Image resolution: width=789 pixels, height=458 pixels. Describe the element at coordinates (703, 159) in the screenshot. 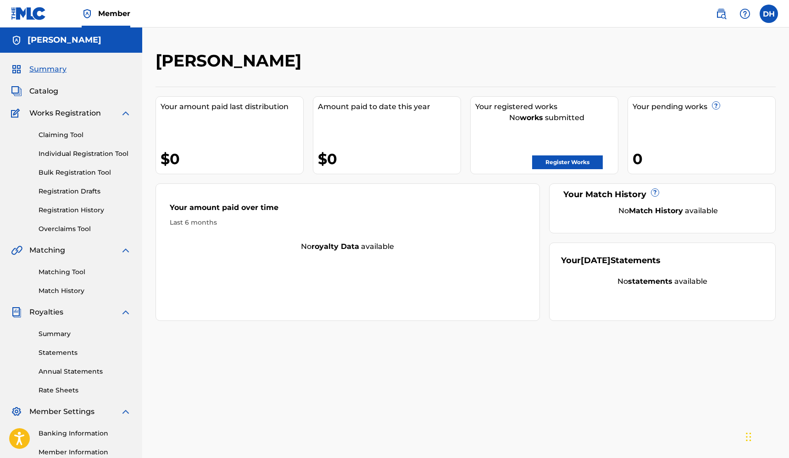

I see `div: 0` at that location.